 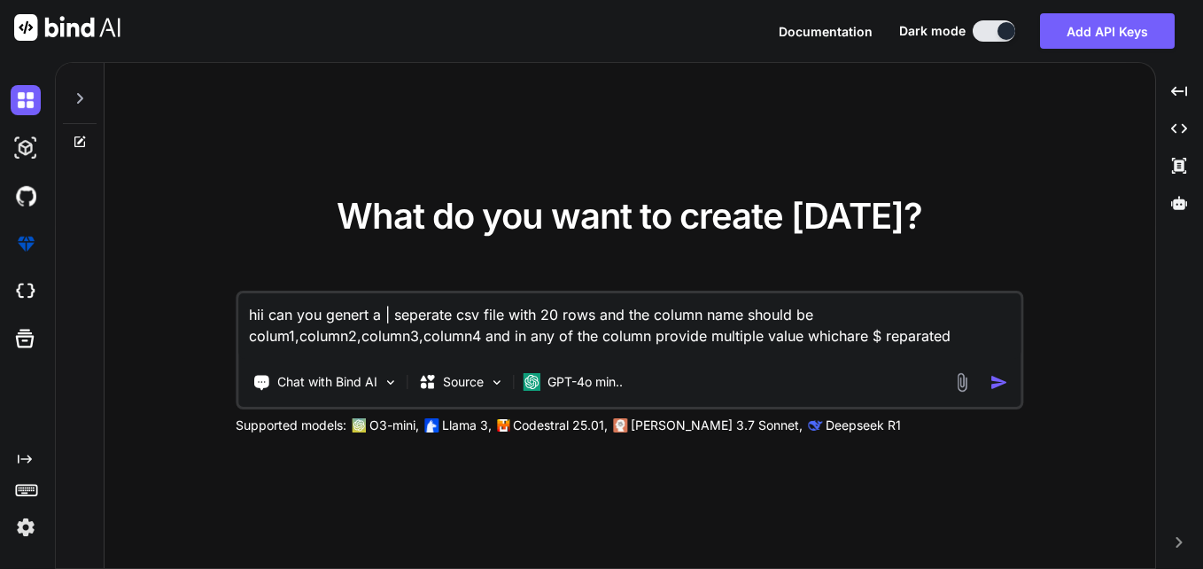 I want to click on p: Deepseek R1, so click(x=863, y=425).